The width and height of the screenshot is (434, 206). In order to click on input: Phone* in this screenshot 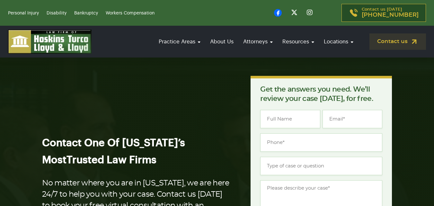, I will do `click(321, 142)`.